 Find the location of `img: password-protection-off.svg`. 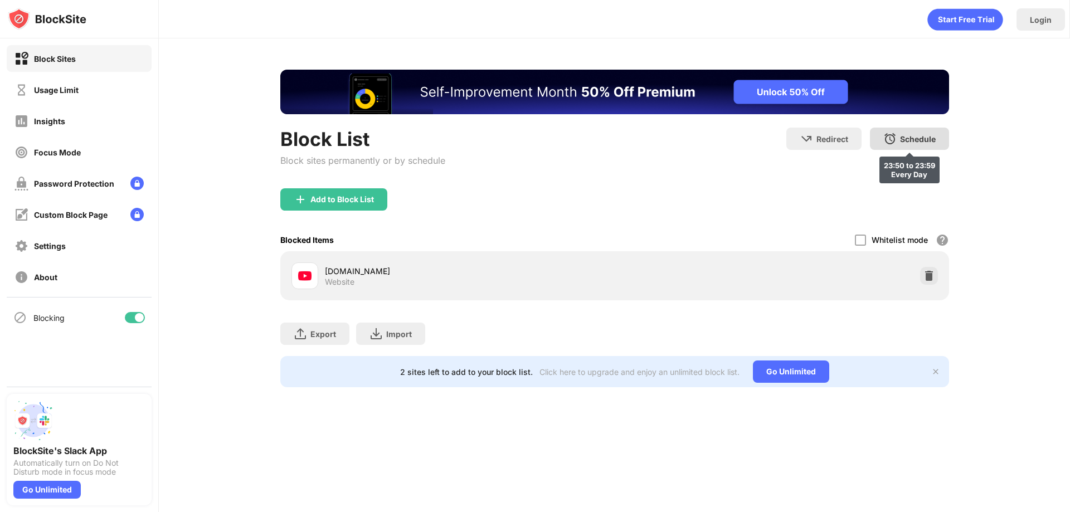

img: password-protection-off.svg is located at coordinates (21, 183).